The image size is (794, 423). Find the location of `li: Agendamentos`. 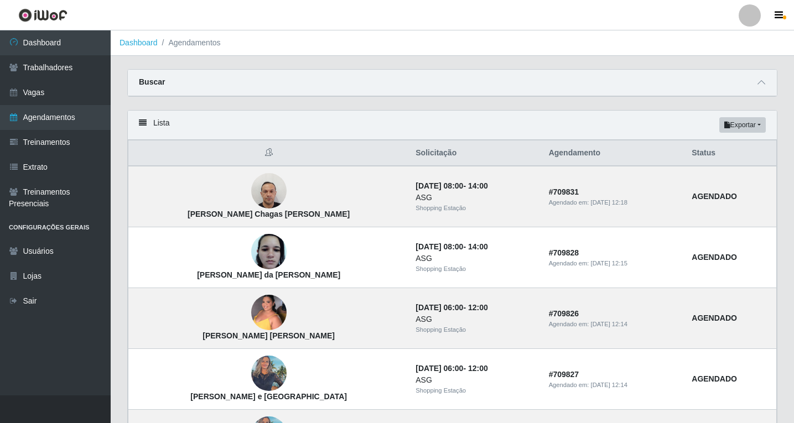

li: Agendamentos is located at coordinates (189, 43).